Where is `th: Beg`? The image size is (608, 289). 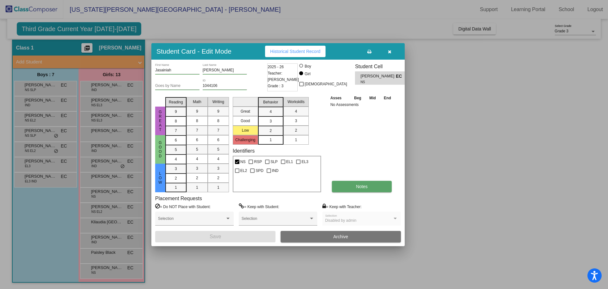 th: Beg is located at coordinates (358, 98).